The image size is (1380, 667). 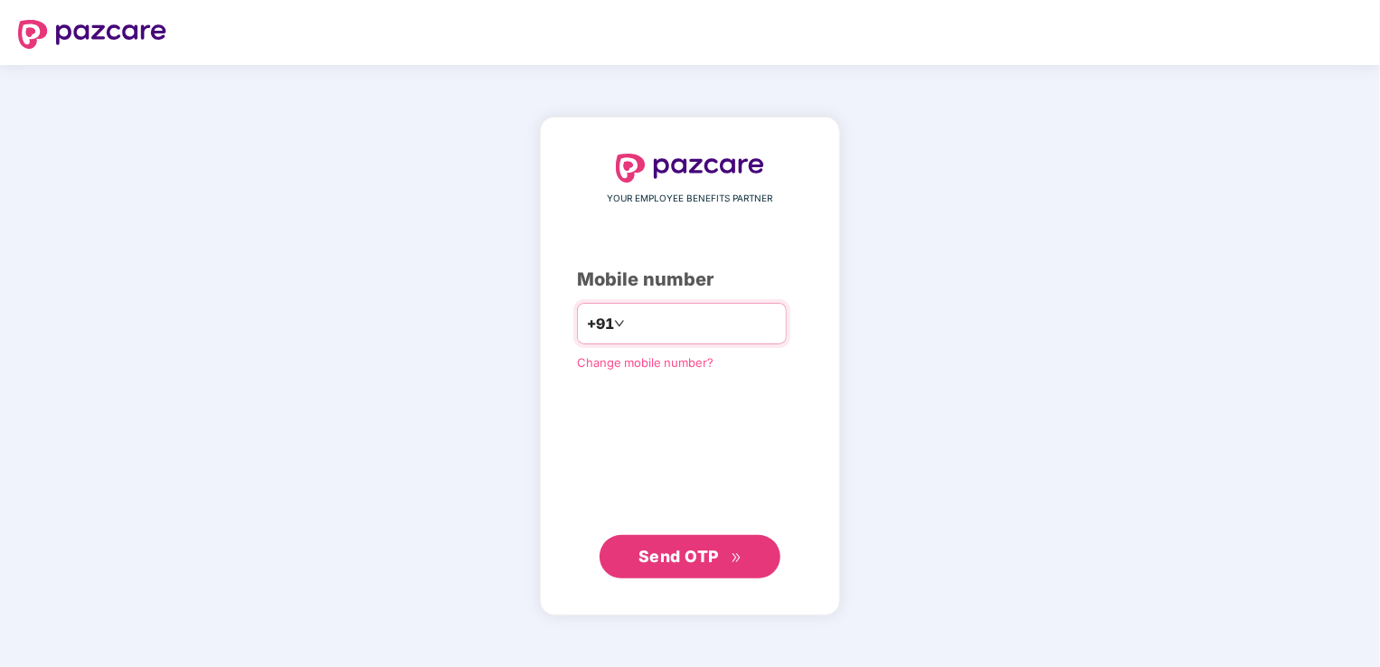 What do you see at coordinates (645, 363) in the screenshot?
I see `span: Change mobile number?` at bounding box center [645, 363].